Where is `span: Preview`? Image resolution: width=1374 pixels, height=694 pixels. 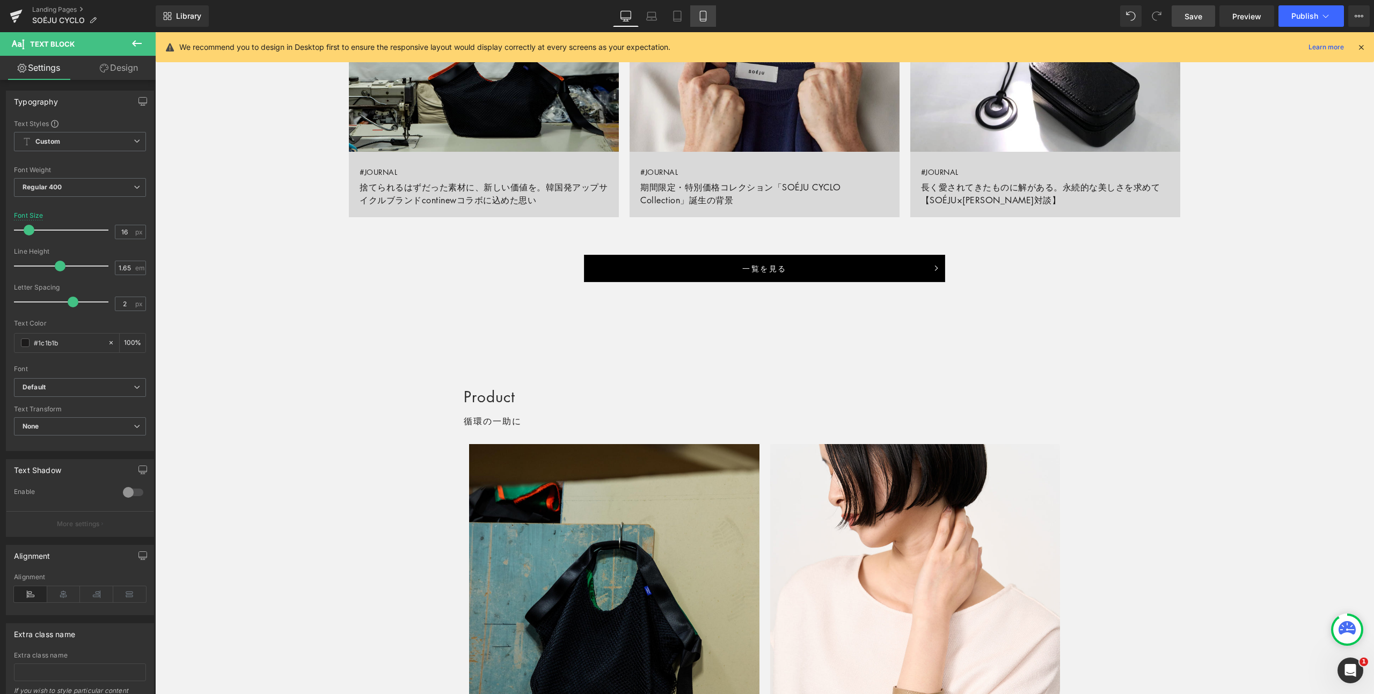
span: Preview is located at coordinates (1246, 16).